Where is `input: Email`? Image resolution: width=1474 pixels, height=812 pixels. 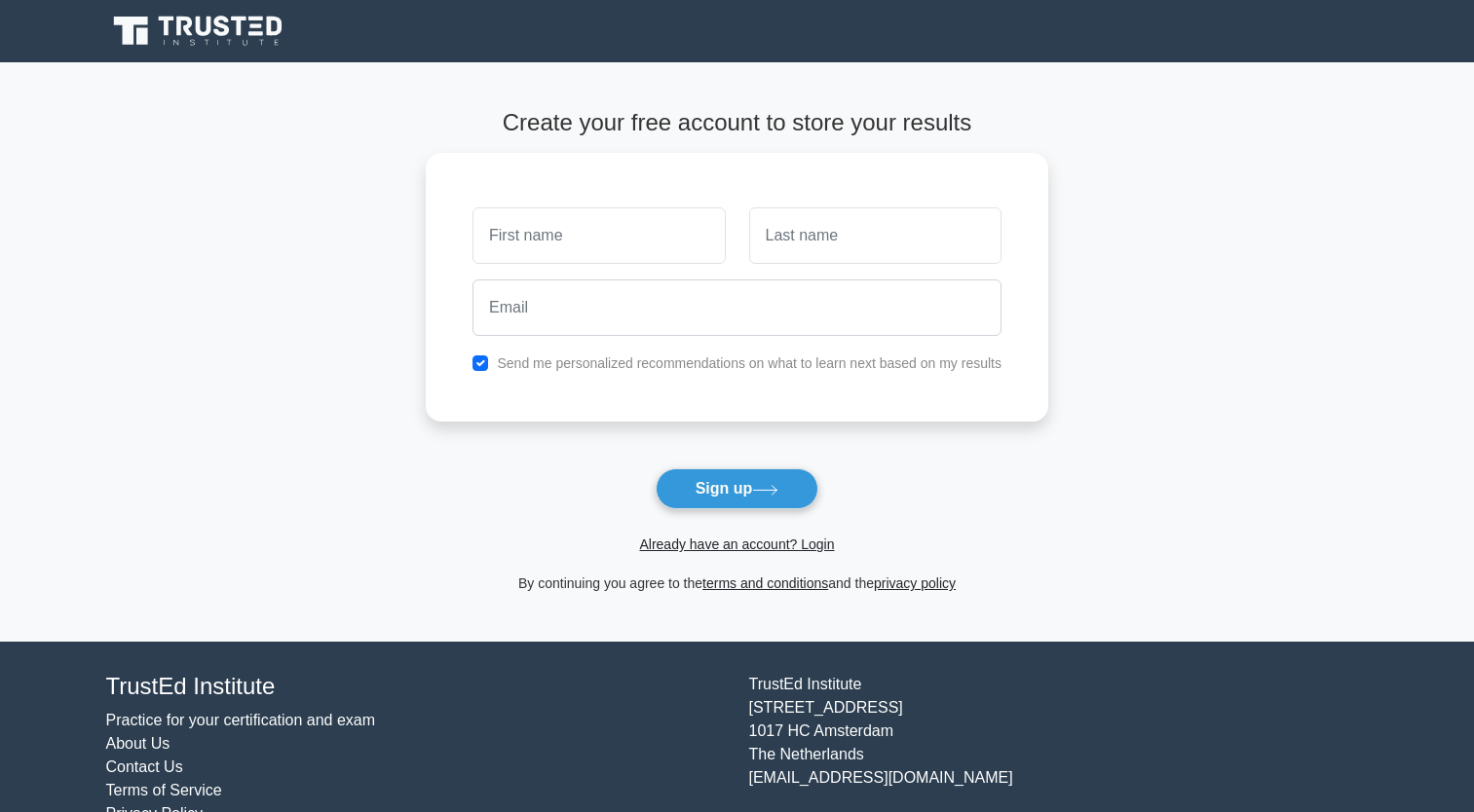
input: Email is located at coordinates (737, 308).